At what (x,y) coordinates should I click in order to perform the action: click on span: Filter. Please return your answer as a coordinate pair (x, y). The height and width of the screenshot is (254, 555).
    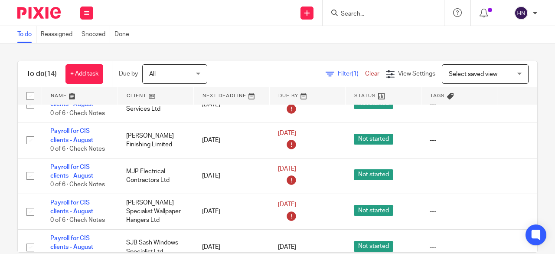
    Looking at the image, I should click on (351, 74).